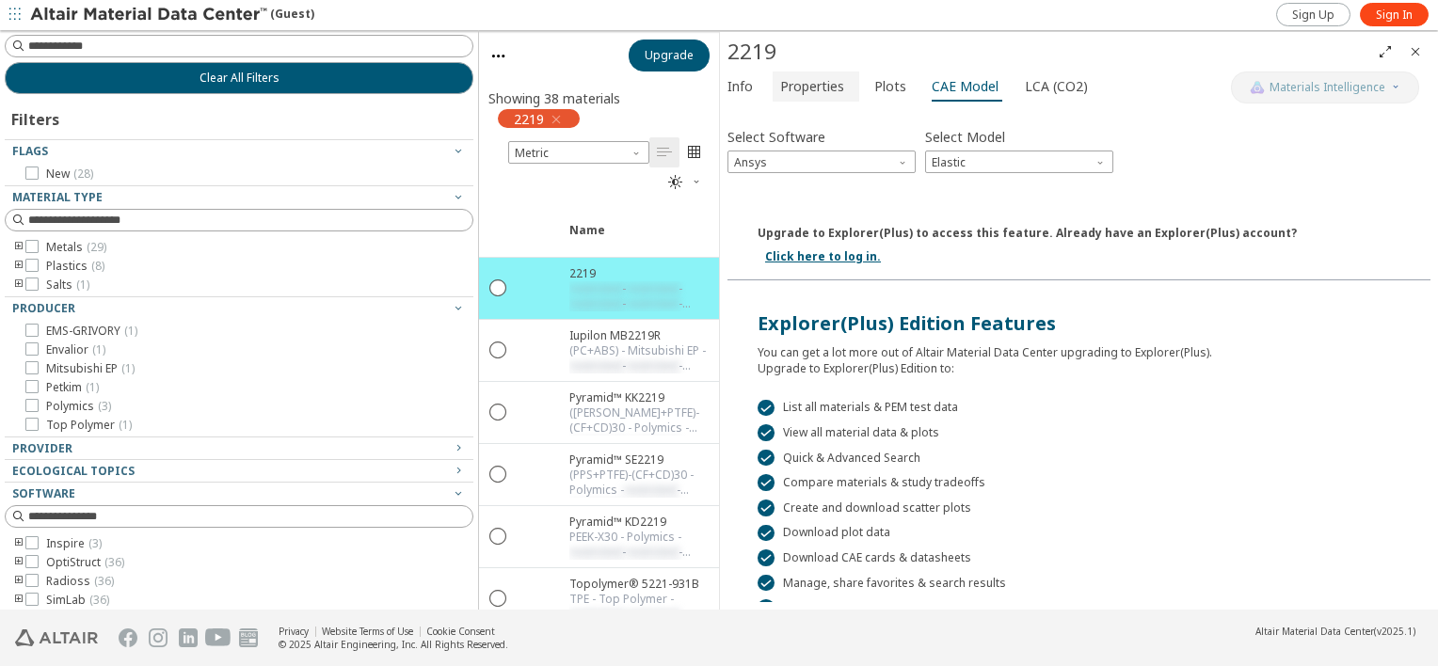  Describe the element at coordinates (1027, 457) in the screenshot. I see `div: Upgrade to Explorer(Plus) to access this feature. Already have an Explorer(Plus) account?` at that location.